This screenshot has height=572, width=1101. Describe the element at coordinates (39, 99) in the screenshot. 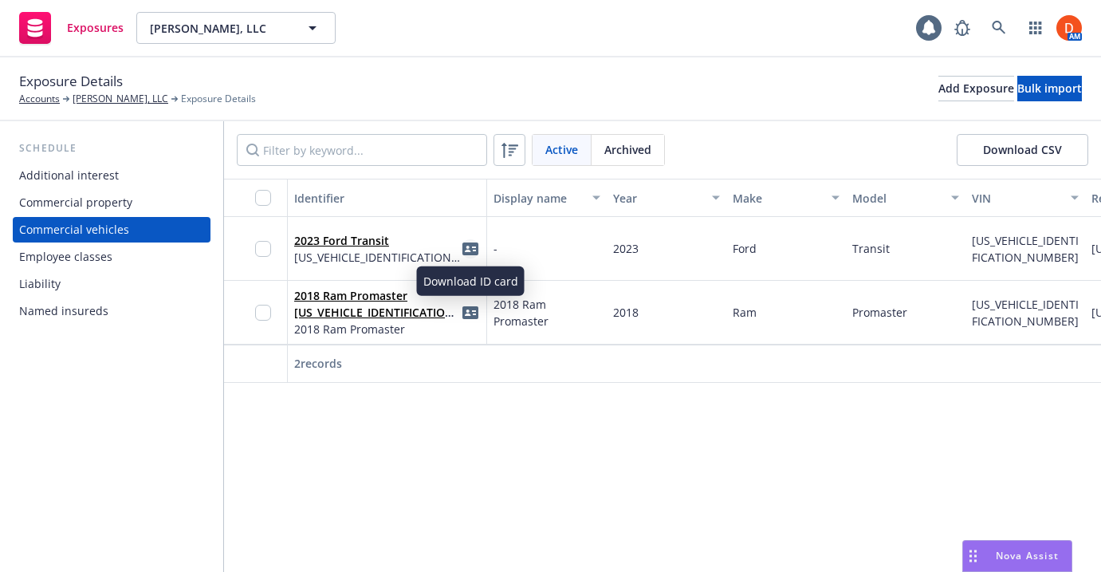

I see `a: Accounts` at that location.